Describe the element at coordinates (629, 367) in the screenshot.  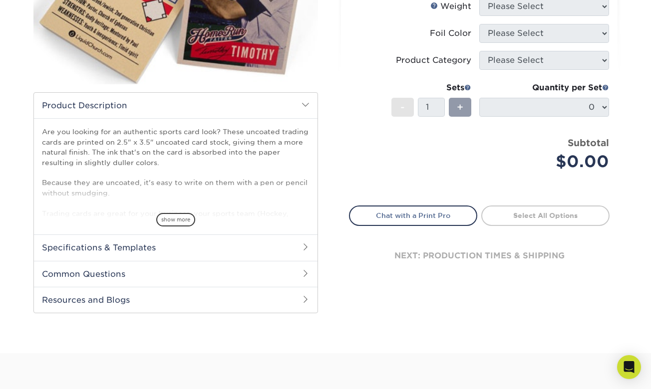
I see `div: Open Intercom Messenger` at that location.